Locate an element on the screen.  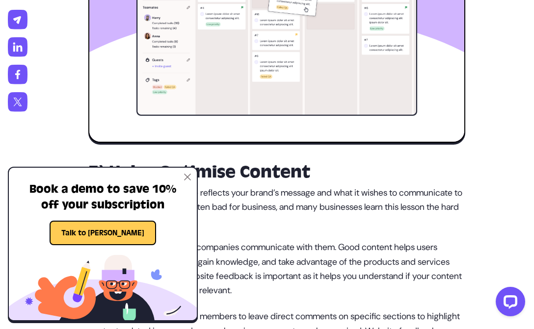
img: Close popup is located at coordinates (187, 177).